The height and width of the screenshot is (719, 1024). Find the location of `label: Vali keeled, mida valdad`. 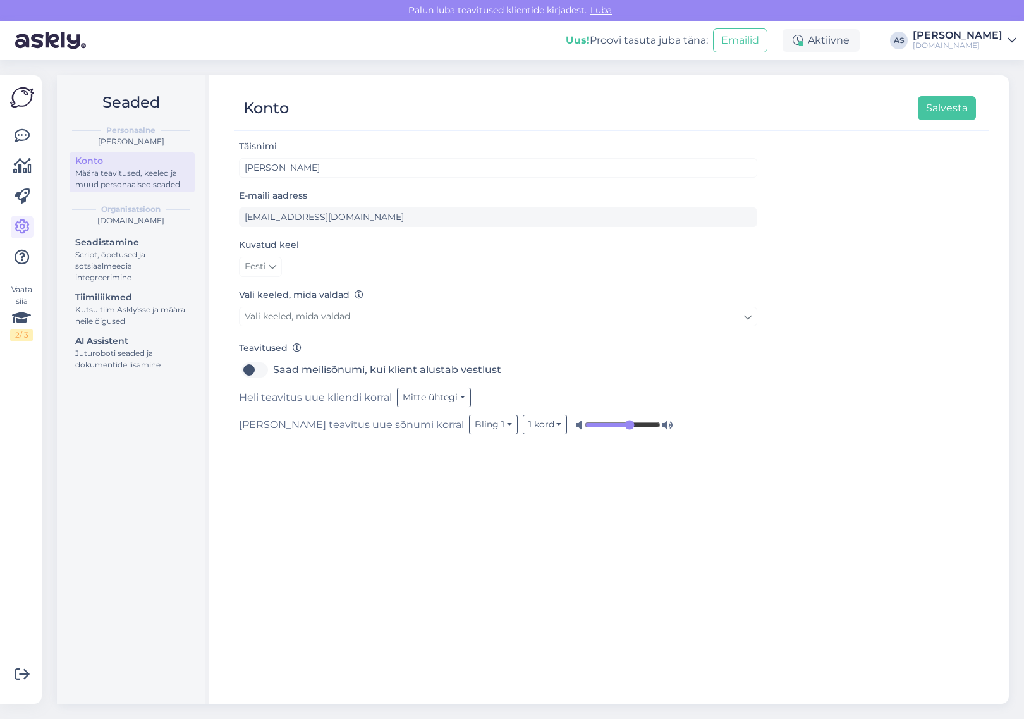

label: Vali keeled, mida valdad is located at coordinates (301, 294).